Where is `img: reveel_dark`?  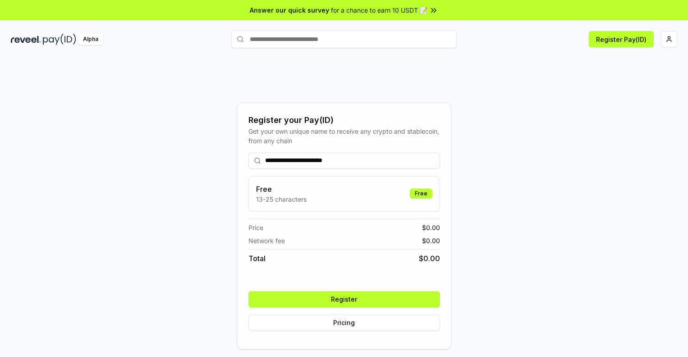
img: reveel_dark is located at coordinates (26, 39).